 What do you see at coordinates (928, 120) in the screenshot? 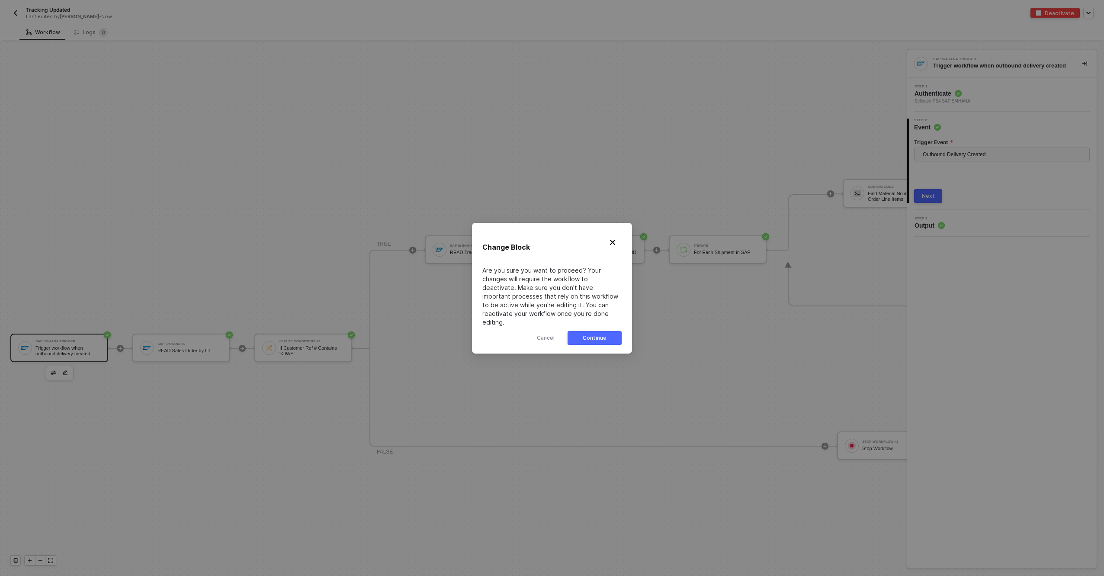
I see `span: Step 2` at bounding box center [928, 120].